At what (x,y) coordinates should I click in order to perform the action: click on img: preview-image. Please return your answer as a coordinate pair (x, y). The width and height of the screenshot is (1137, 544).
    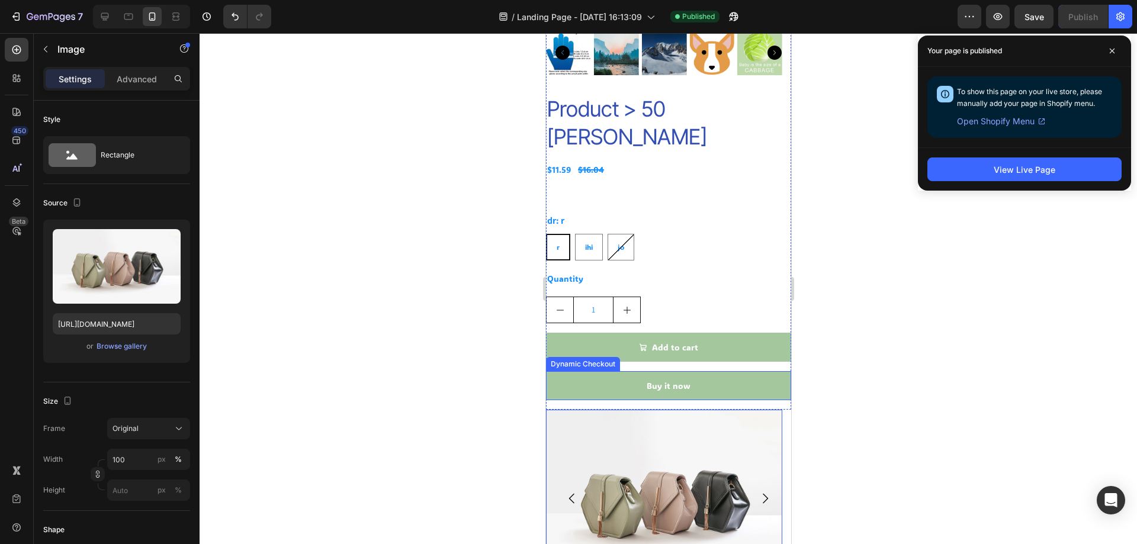
    Looking at the image, I should click on (117, 267).